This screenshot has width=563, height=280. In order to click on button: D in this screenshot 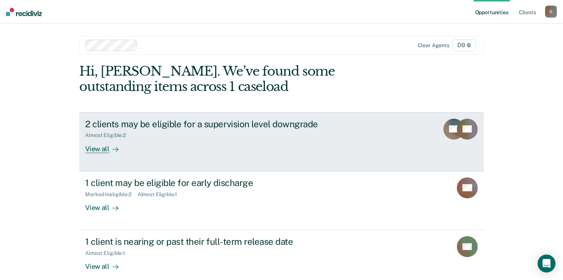, I will do `click(551, 12)`.